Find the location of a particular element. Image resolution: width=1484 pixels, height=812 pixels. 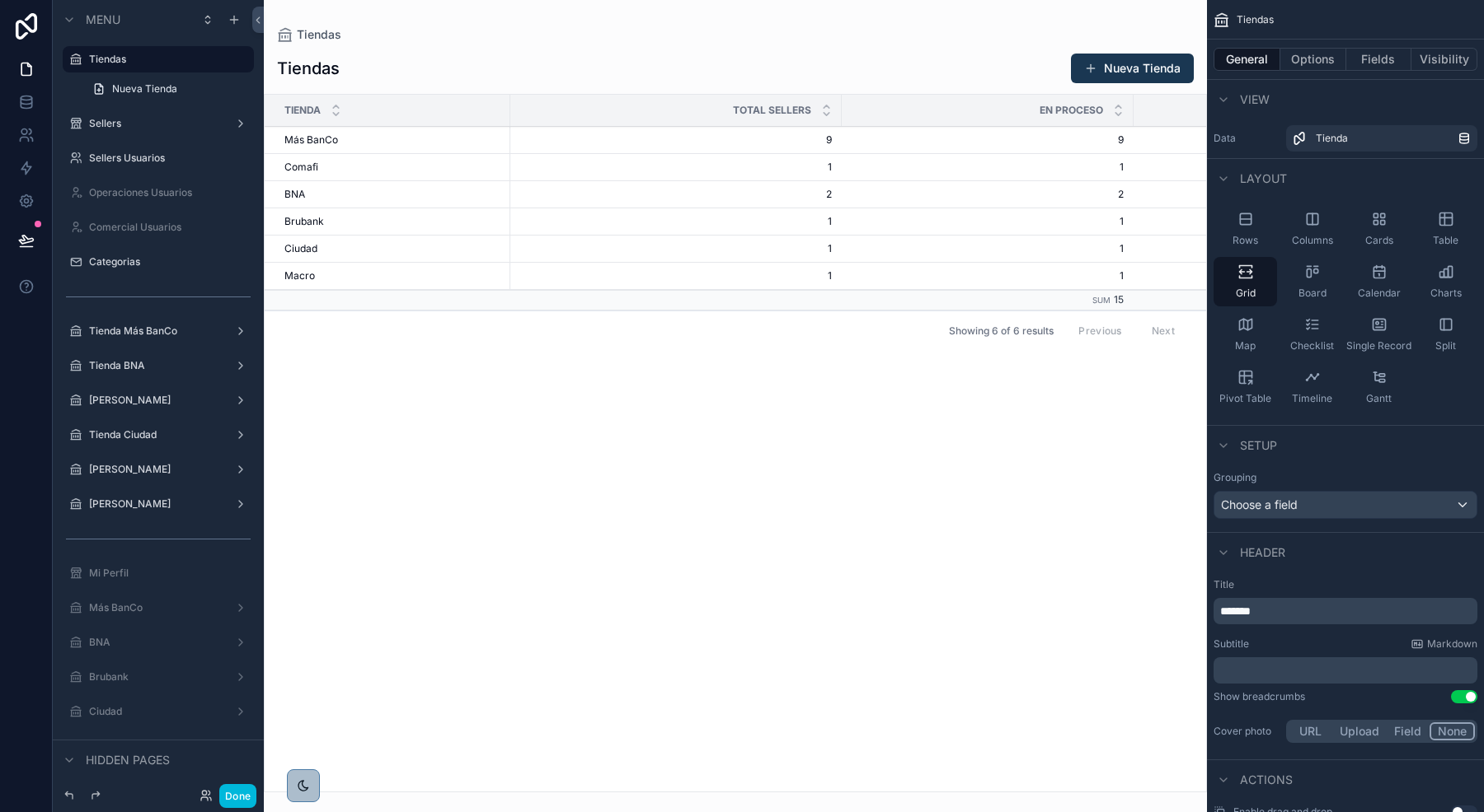

a: Tienda BNA is located at coordinates (155, 365).